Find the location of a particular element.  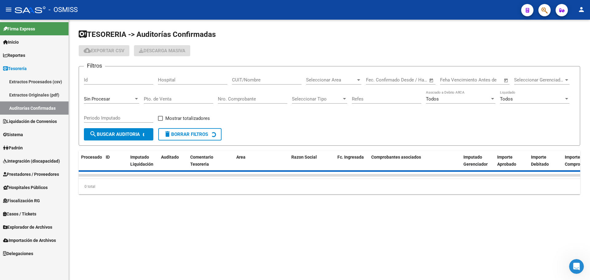

datatable-header-cell: ID is located at coordinates (115, 161).